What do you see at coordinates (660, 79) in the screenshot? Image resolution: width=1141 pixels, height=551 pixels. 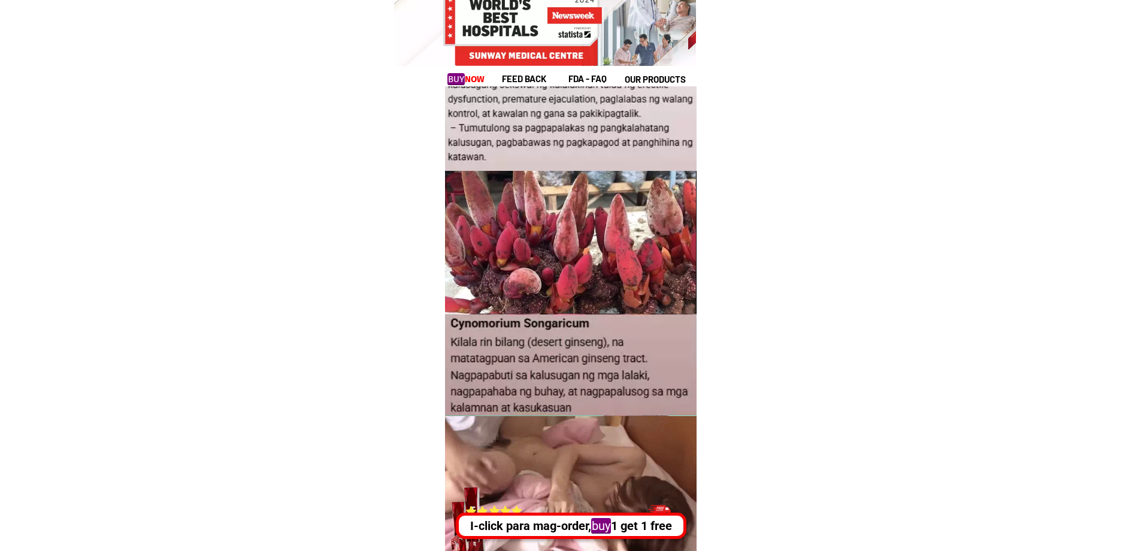 I see `h1: our products` at bounding box center [660, 79].